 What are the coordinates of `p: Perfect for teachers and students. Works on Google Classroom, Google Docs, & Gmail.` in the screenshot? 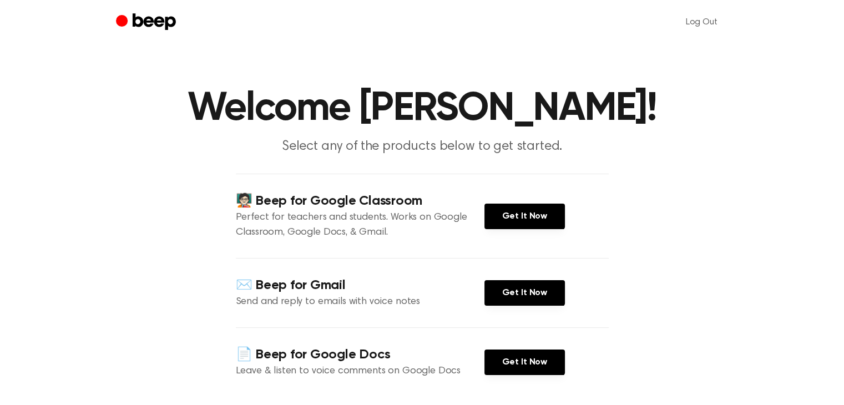 It's located at (360, 225).